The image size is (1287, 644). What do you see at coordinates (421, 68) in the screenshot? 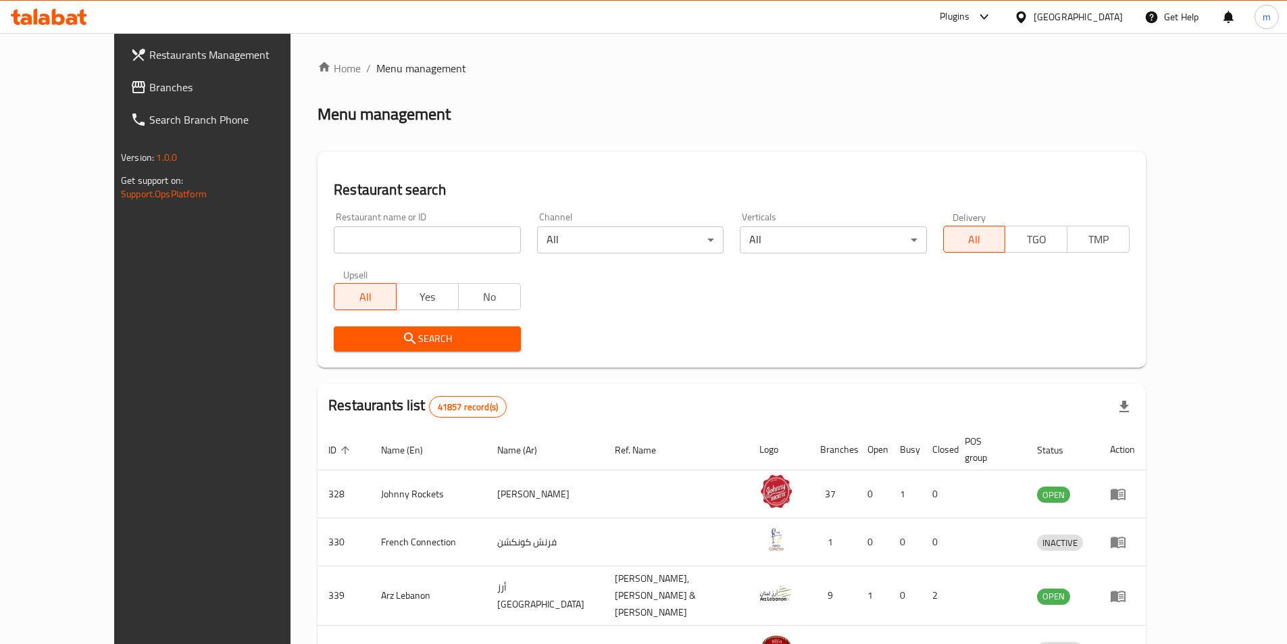
I see `span: Menu management` at bounding box center [421, 68].